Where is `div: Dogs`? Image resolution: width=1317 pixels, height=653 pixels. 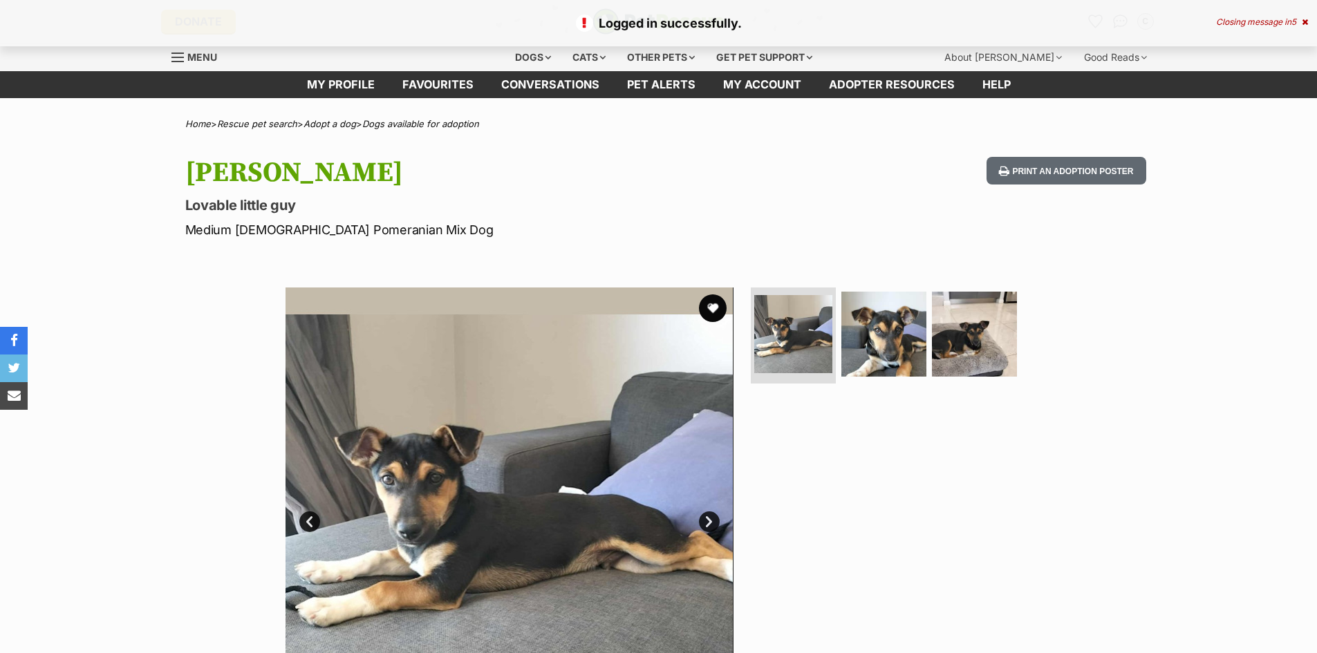 div: Dogs is located at coordinates (533, 57).